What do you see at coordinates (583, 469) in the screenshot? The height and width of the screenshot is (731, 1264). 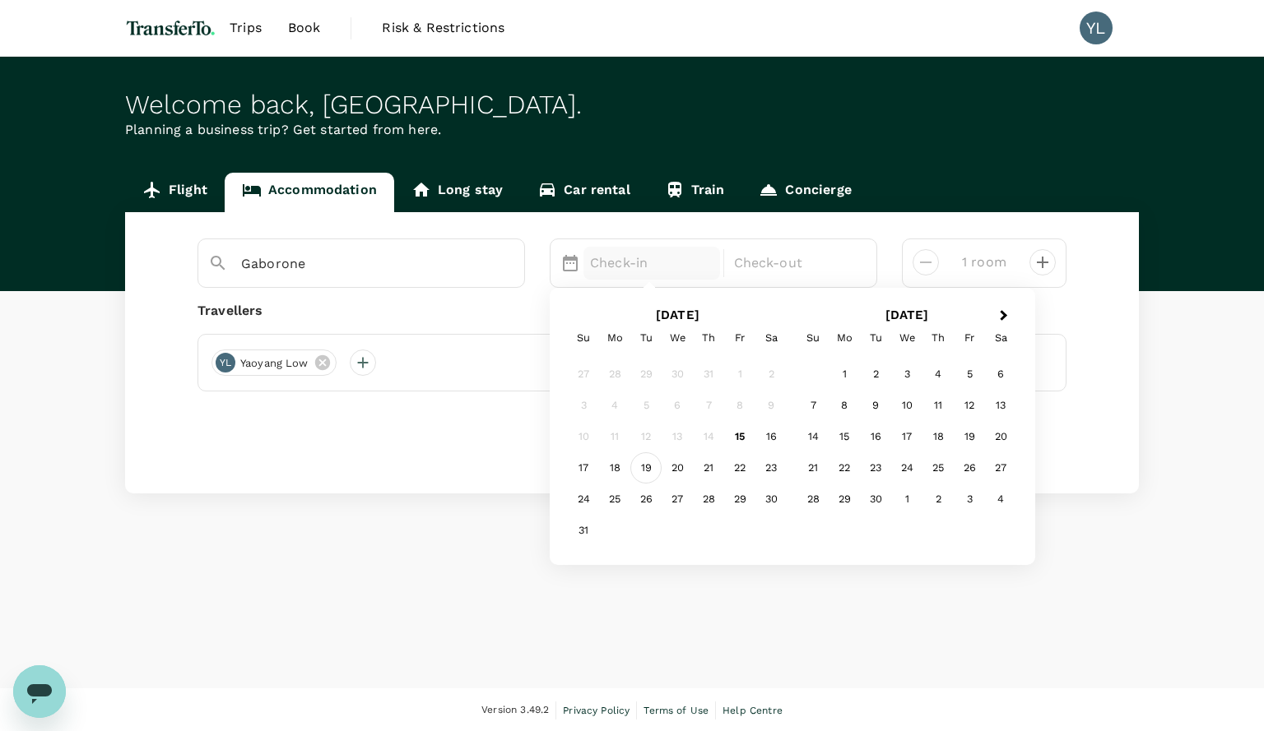 I see `div: Choose Sunday, August 17th, 2025` at bounding box center [583, 469].